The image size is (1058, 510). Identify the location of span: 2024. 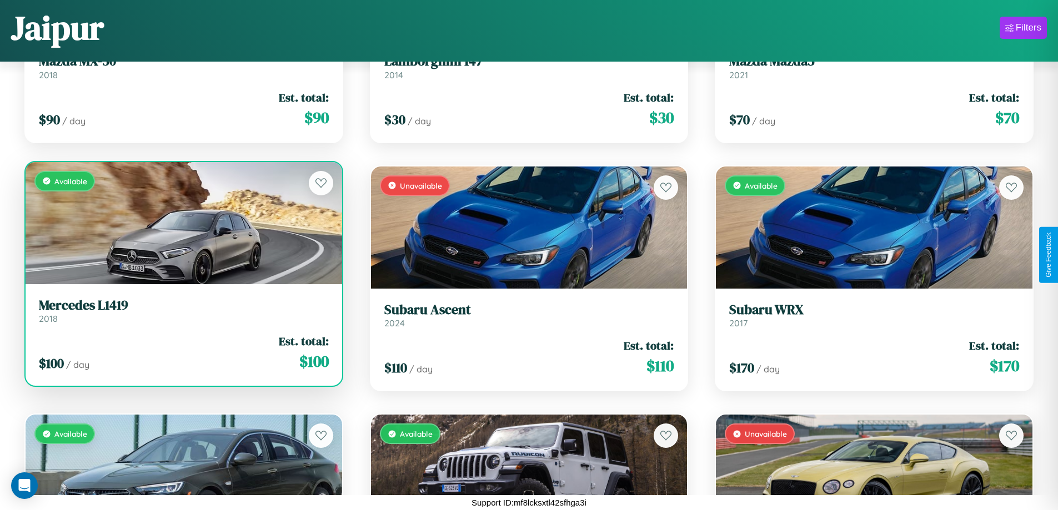
(394, 323).